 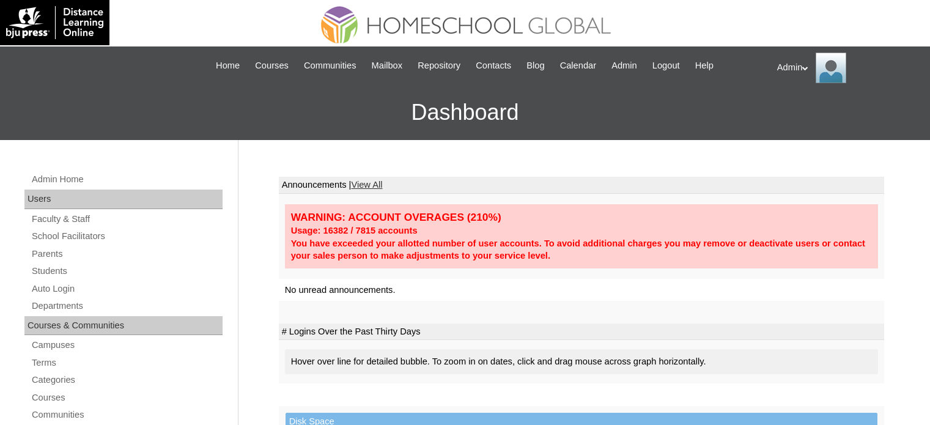 What do you see at coordinates (124, 199) in the screenshot?
I see `div: Users` at bounding box center [124, 199].